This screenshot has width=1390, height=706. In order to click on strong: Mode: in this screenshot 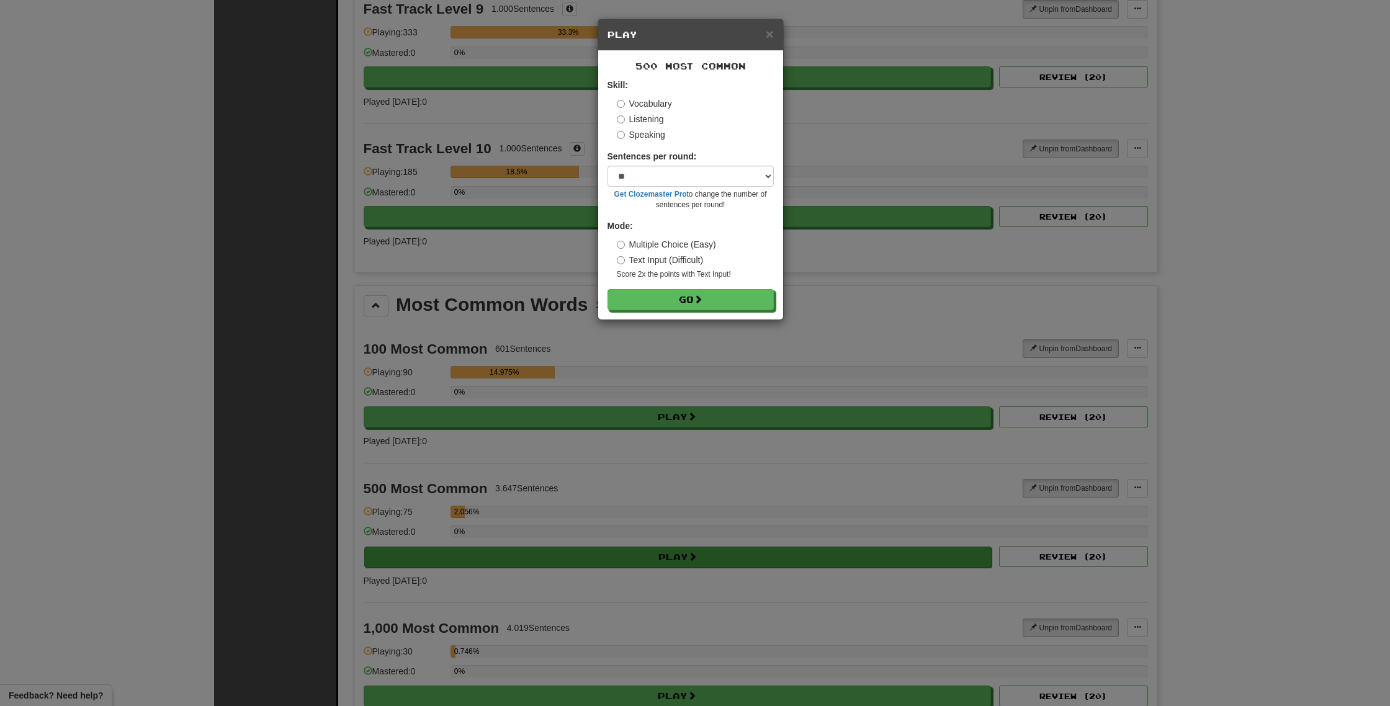, I will do `click(620, 226)`.